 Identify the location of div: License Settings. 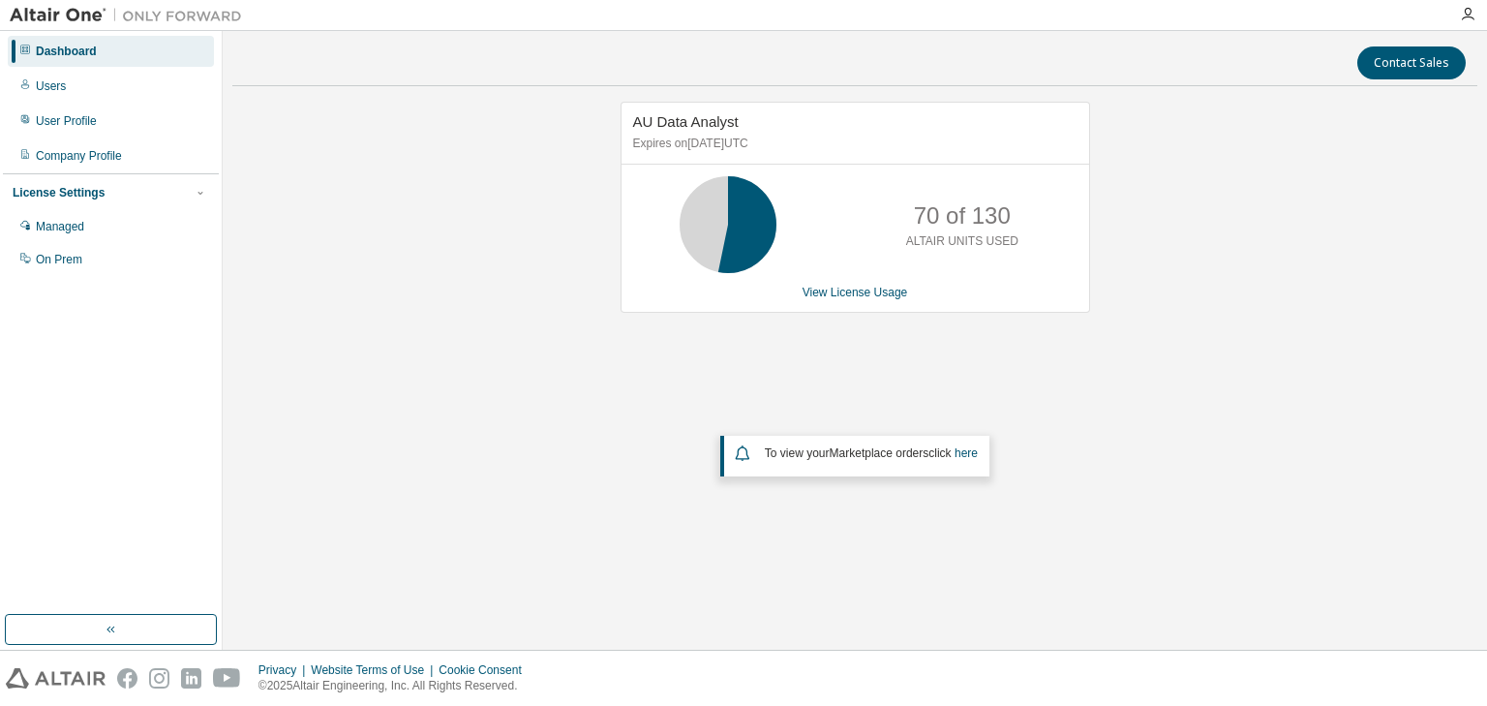
(58, 193).